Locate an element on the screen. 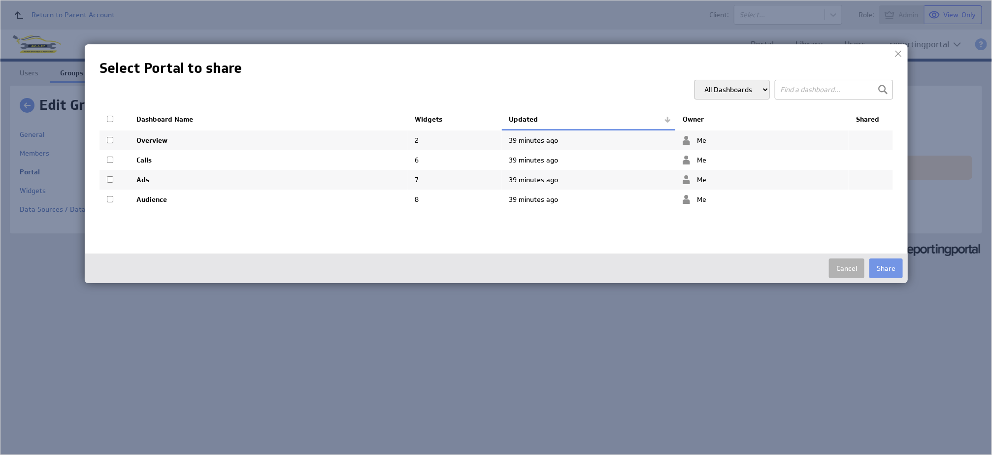 The image size is (992, 455). th: Updated is located at coordinates (588, 120).